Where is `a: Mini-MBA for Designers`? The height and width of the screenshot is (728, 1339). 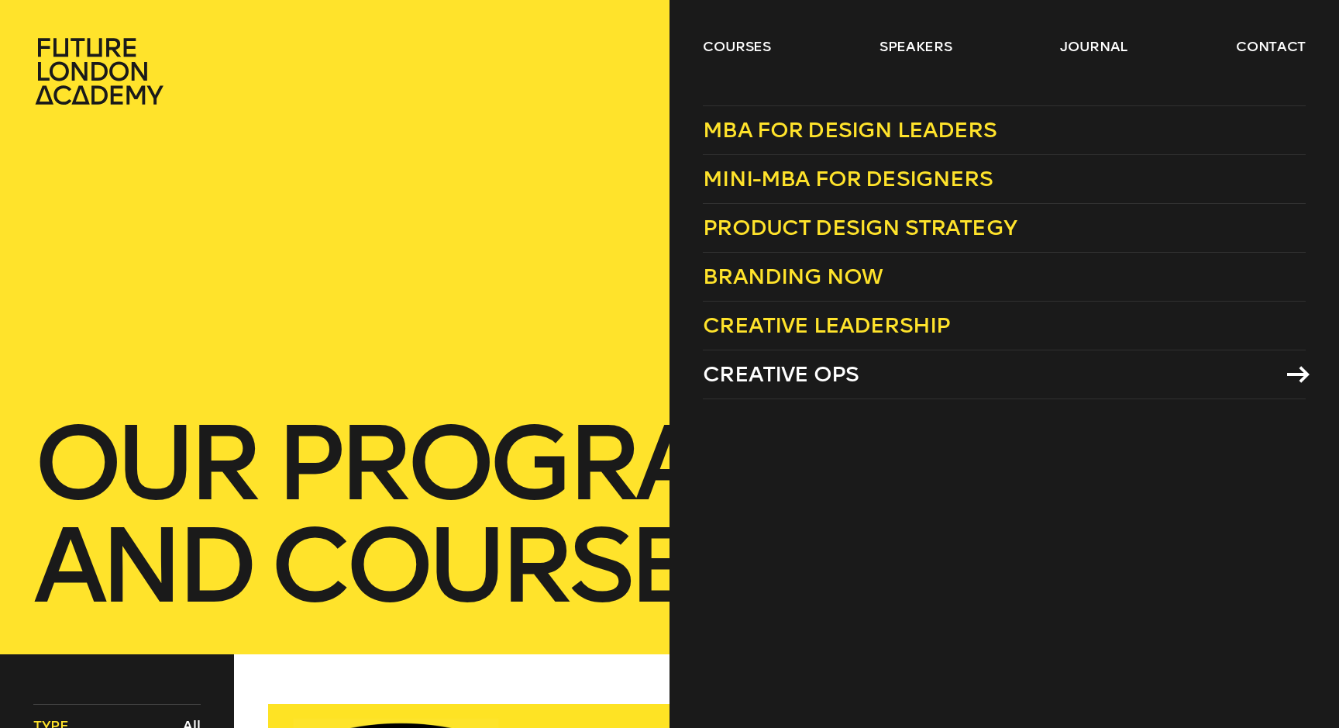 a: Mini-MBA for Designers is located at coordinates (1004, 179).